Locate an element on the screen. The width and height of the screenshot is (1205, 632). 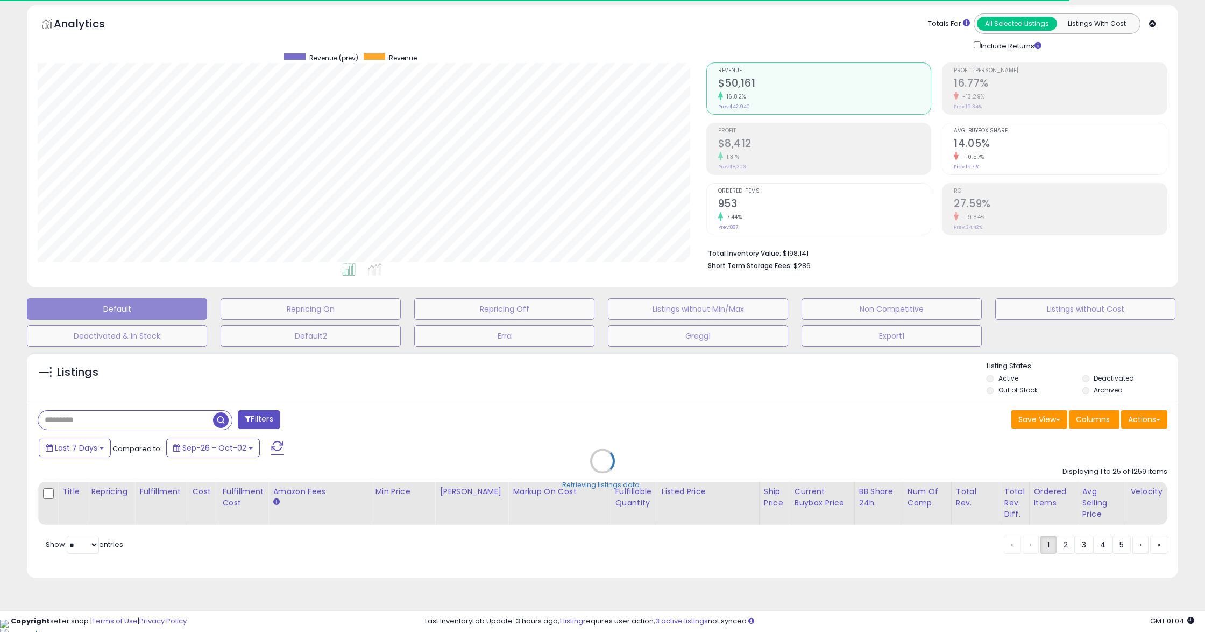
small: Prev: 19.34% is located at coordinates (968, 107).